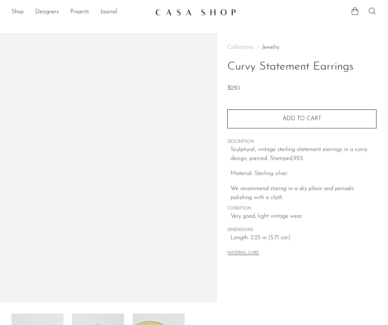 This screenshot has height=325, width=388. Describe the element at coordinates (243, 253) in the screenshot. I see `button: MATERIAL CARE` at that location.